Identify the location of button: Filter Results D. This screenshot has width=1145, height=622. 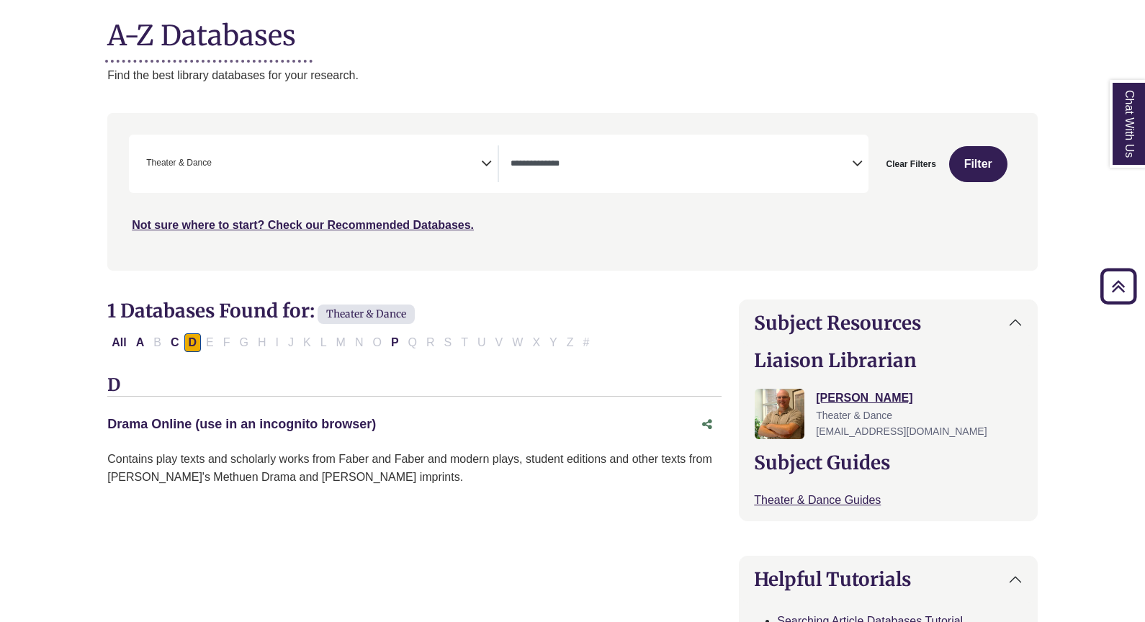
(193, 343).